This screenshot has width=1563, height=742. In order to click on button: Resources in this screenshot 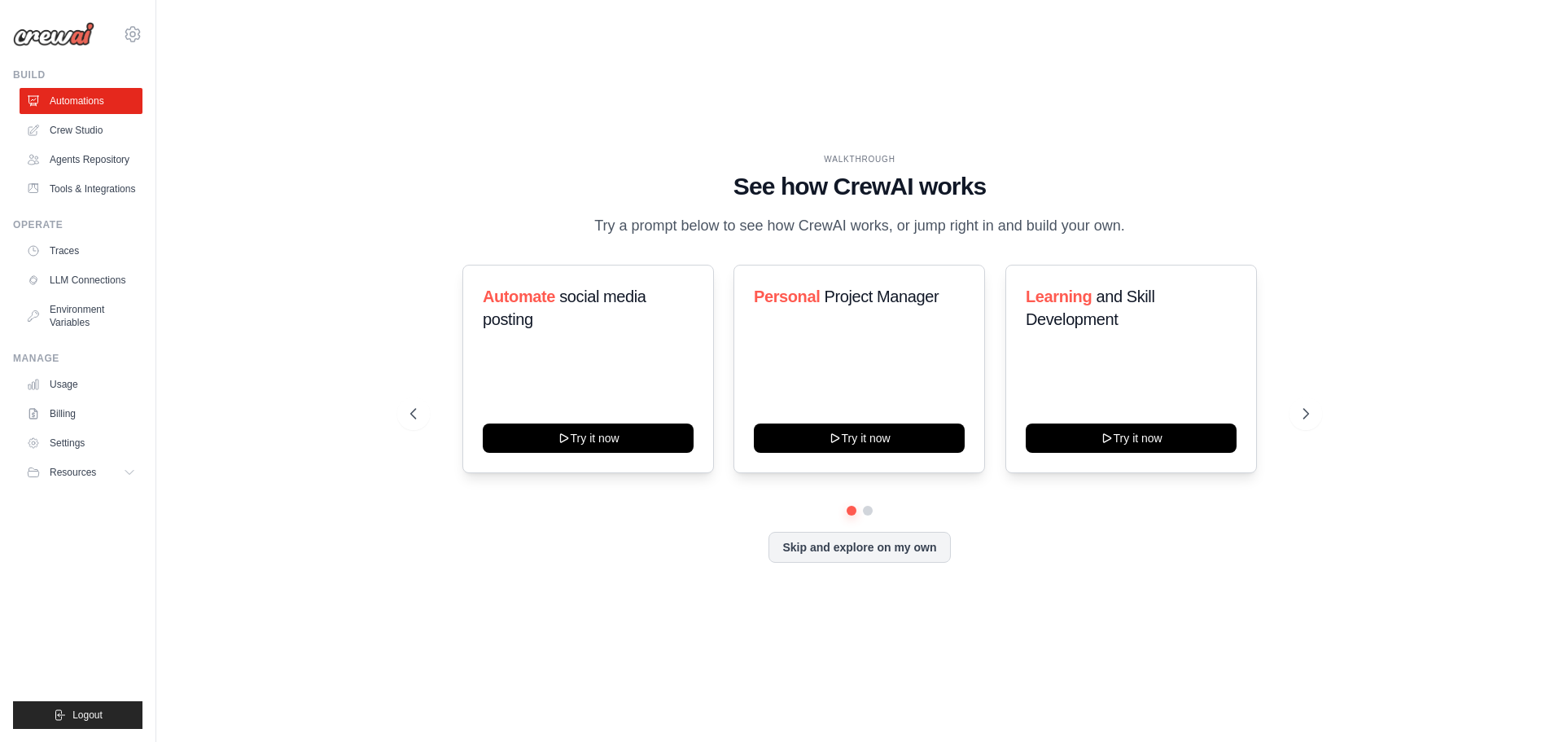, I will do `click(81, 472)`.